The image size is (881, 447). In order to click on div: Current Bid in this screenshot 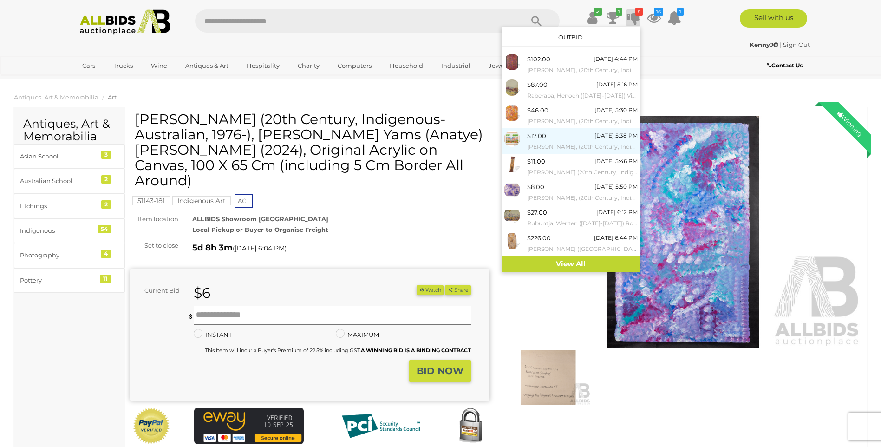, I will do `click(158, 290)`.